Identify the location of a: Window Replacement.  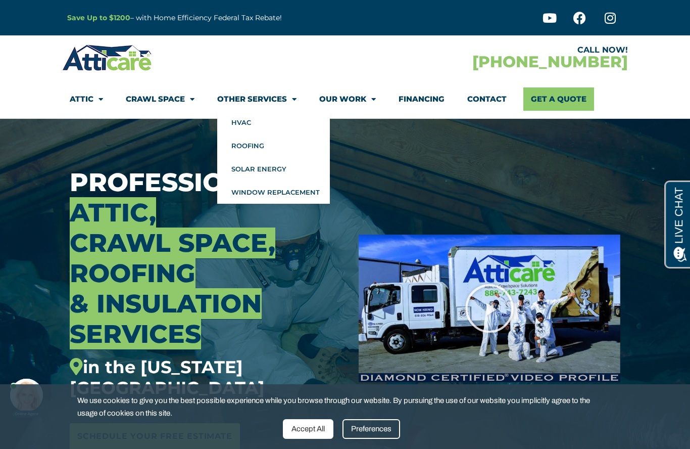
(273, 192).